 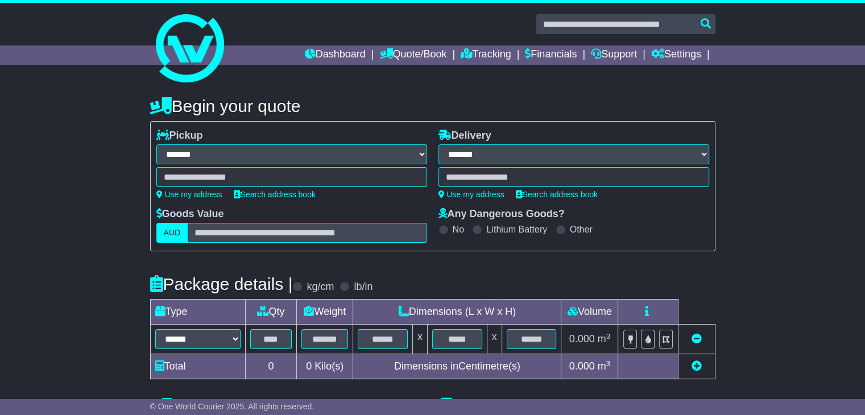 What do you see at coordinates (197, 367) in the screenshot?
I see `td: Total` at bounding box center [197, 367].